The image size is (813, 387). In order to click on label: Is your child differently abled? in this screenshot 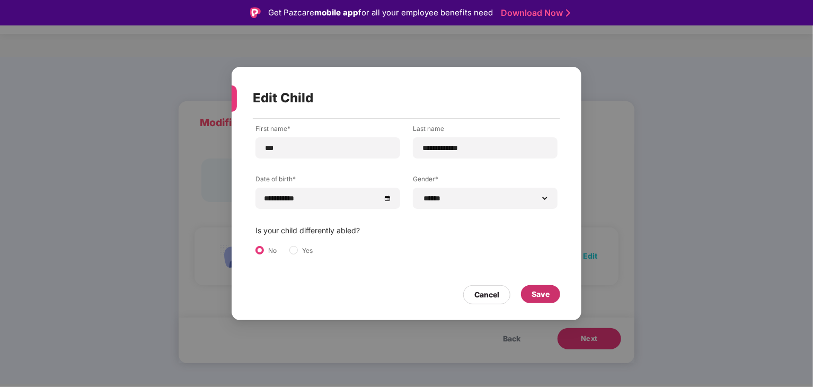, I will do `click(307, 230)`.